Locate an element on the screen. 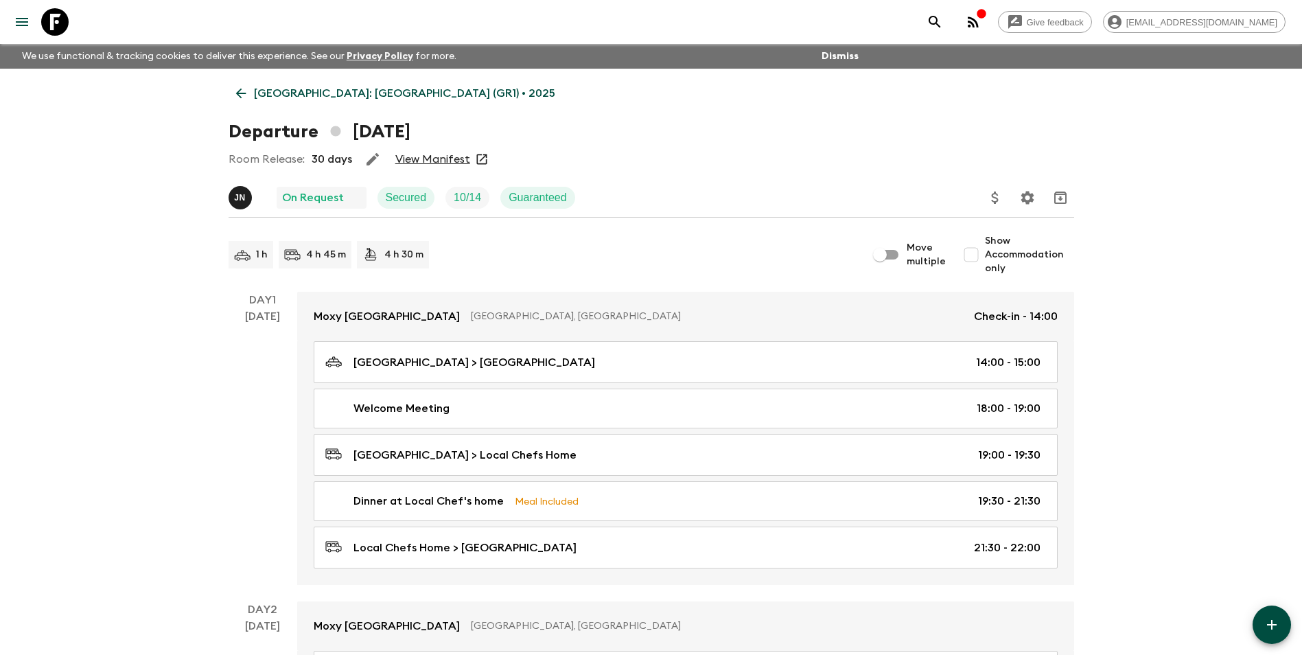 This screenshot has height=655, width=1302. button: JN is located at coordinates (242, 198).